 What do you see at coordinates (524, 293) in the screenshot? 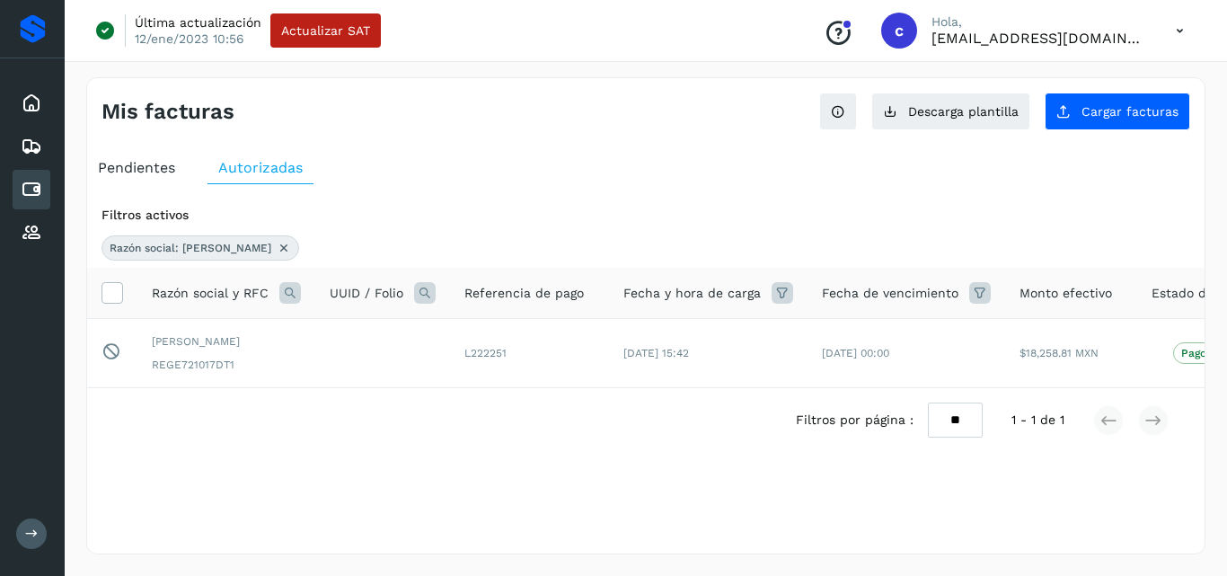
I see `span: Referencia de pago` at bounding box center [524, 293].